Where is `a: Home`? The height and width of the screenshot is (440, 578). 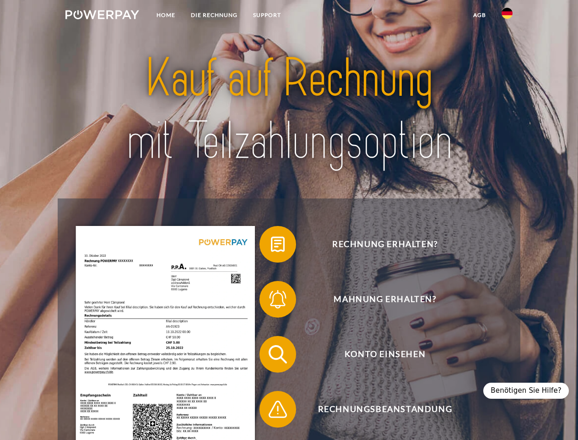
a: Home is located at coordinates (166, 15).